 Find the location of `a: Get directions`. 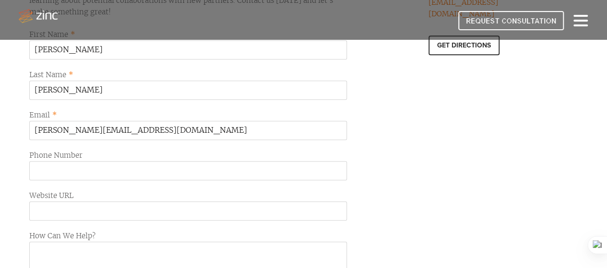

a: Get directions is located at coordinates (464, 45).